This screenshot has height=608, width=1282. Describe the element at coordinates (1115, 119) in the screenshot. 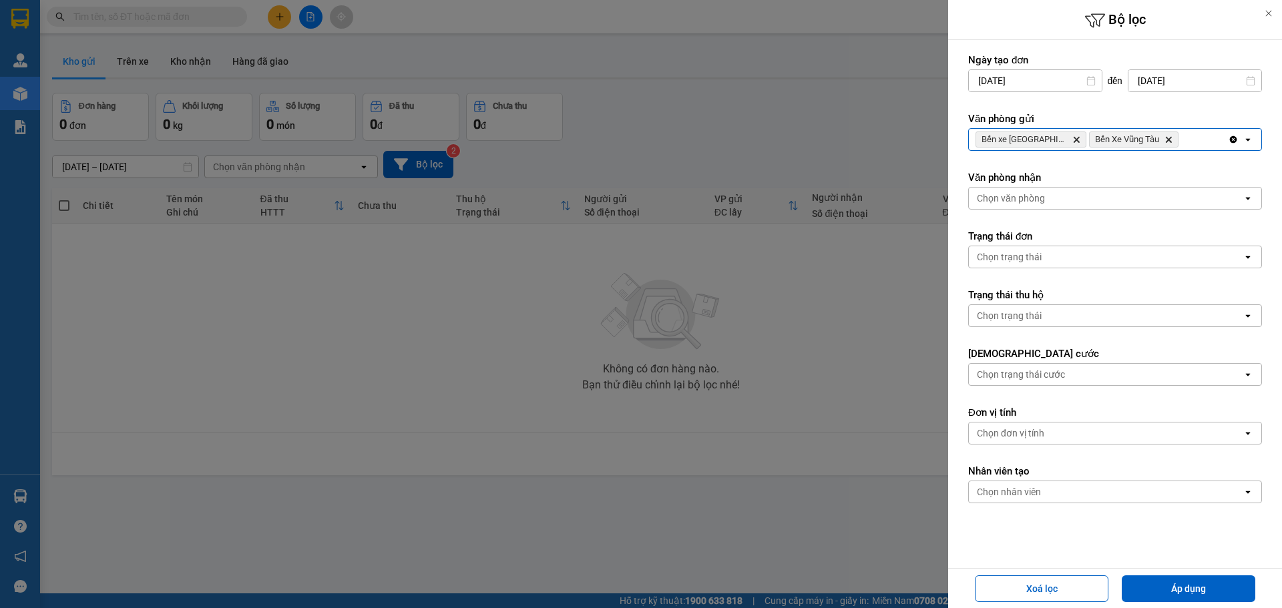

I see `label: Văn phòng gửi` at that location.